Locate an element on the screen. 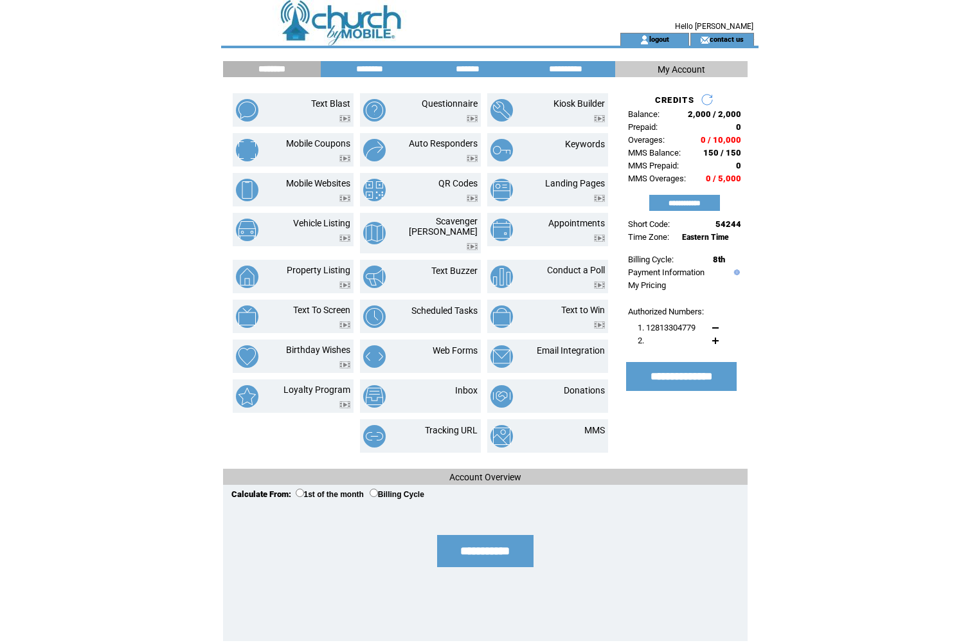  span: Overages: is located at coordinates (646, 140).